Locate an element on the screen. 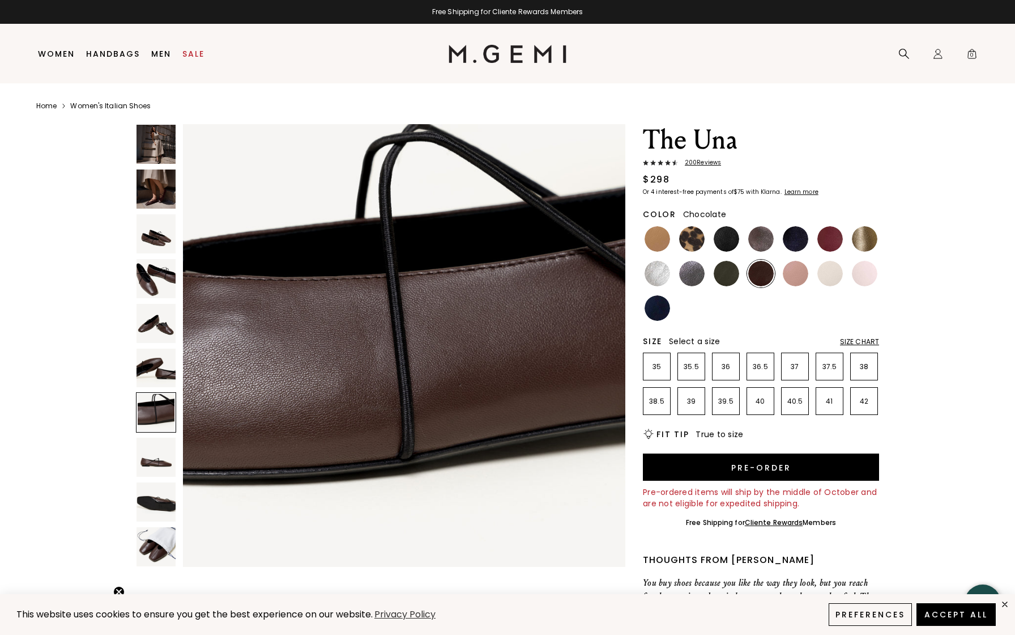  img: Gunmetal is located at coordinates (692, 273).